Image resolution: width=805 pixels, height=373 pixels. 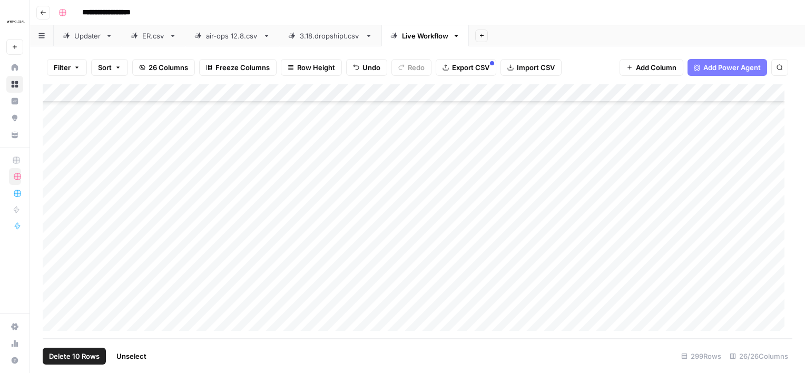 What do you see at coordinates (330, 36) in the screenshot?
I see `a: 3.18.dropshipt.csv` at bounding box center [330, 36].